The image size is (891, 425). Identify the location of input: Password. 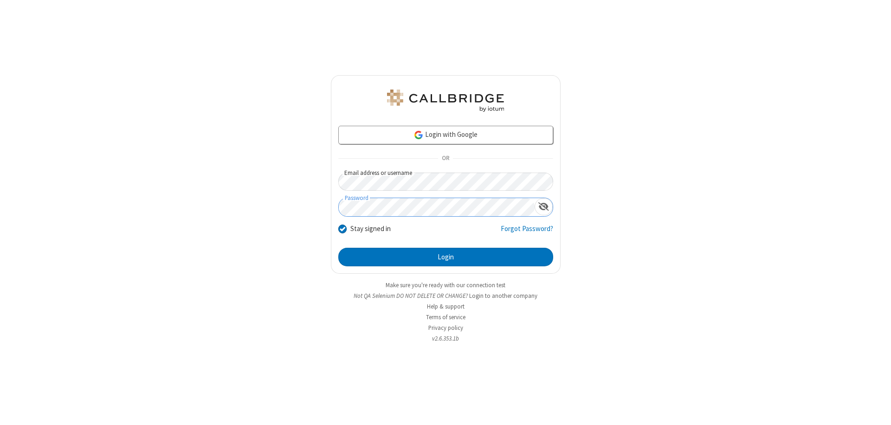
(437, 207).